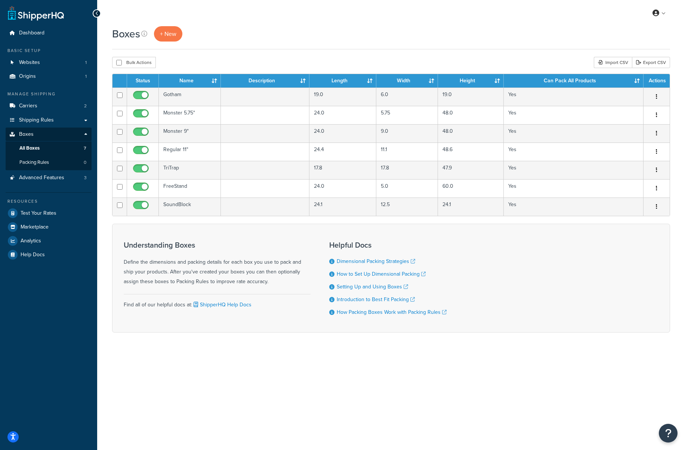 This screenshot has height=450, width=685. Describe the element at coordinates (27, 76) in the screenshot. I see `span: Origins` at that location.